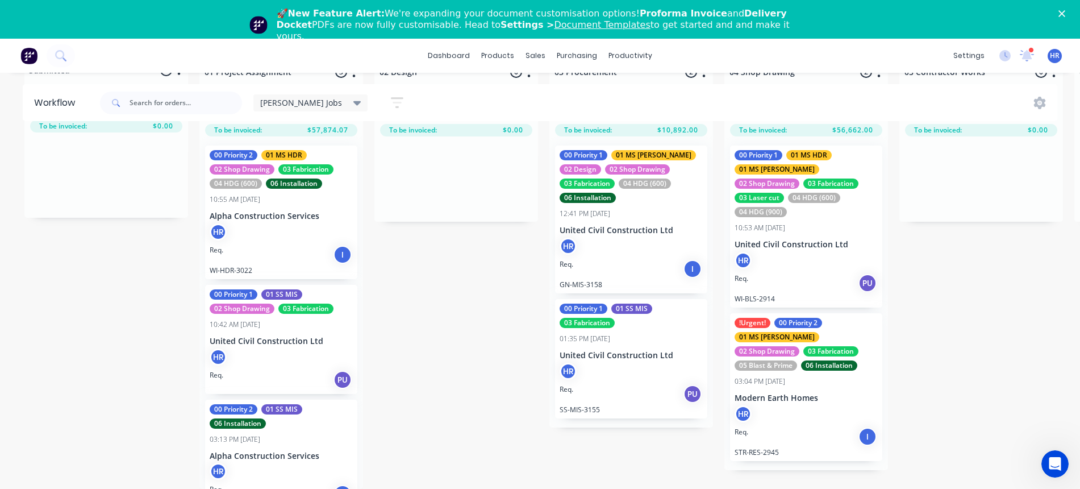 Image resolution: width=1080 pixels, height=489 pixels. Describe the element at coordinates (752, 323) in the screenshot. I see `div: !Urgent!` at that location.